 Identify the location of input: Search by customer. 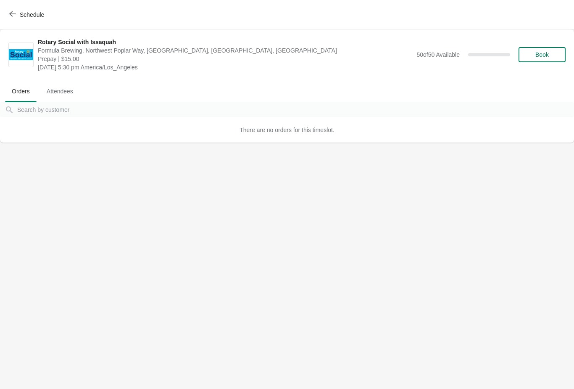
(295, 110).